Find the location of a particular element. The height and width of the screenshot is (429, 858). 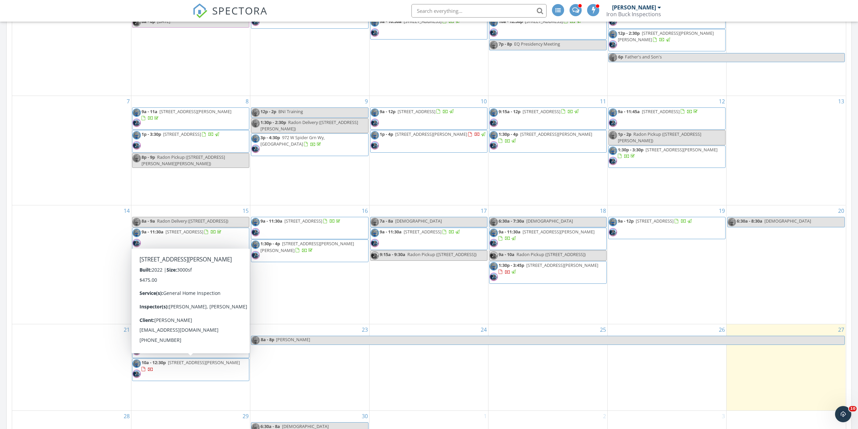

td: Go to September 25, 2025 is located at coordinates (548, 367).